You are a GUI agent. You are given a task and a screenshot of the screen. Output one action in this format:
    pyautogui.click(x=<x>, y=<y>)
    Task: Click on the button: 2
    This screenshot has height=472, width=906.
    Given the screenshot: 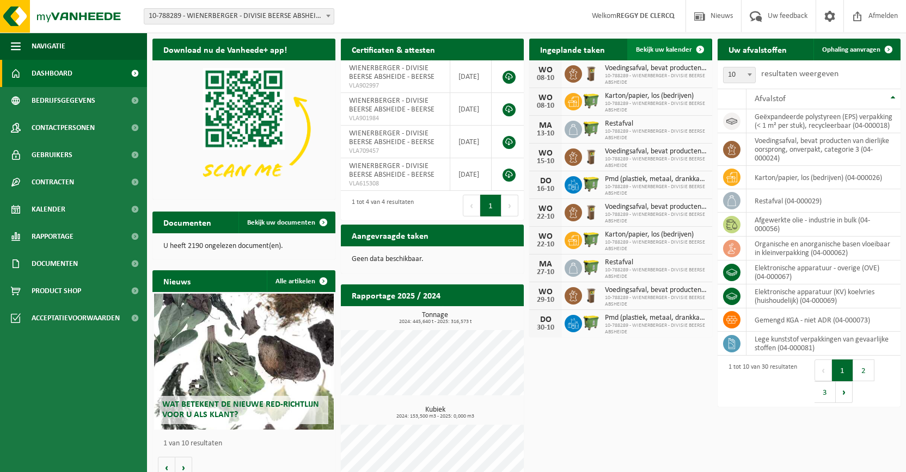 What is the action you would take?
    pyautogui.click(x=863, y=371)
    